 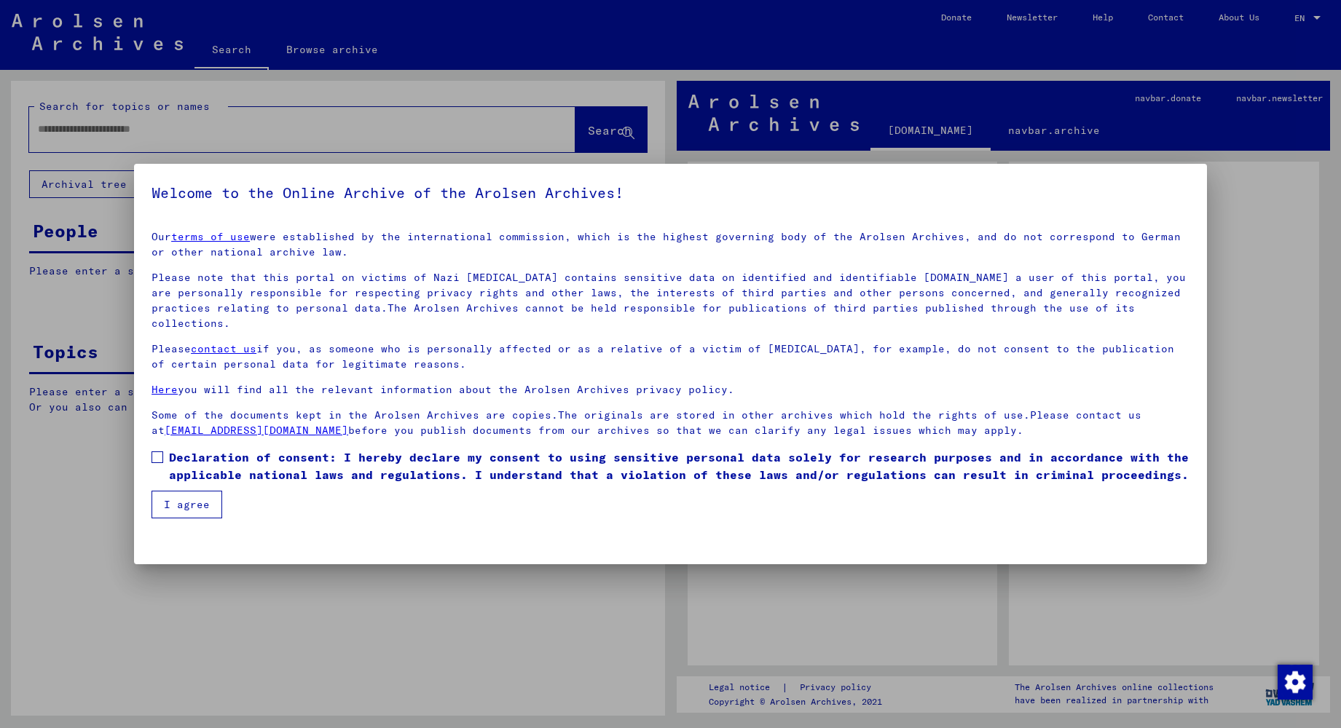 What do you see at coordinates (670, 193) in the screenshot?
I see `h5: Welcome to the Online Archive of the Arolsen Archives!` at bounding box center [670, 193].